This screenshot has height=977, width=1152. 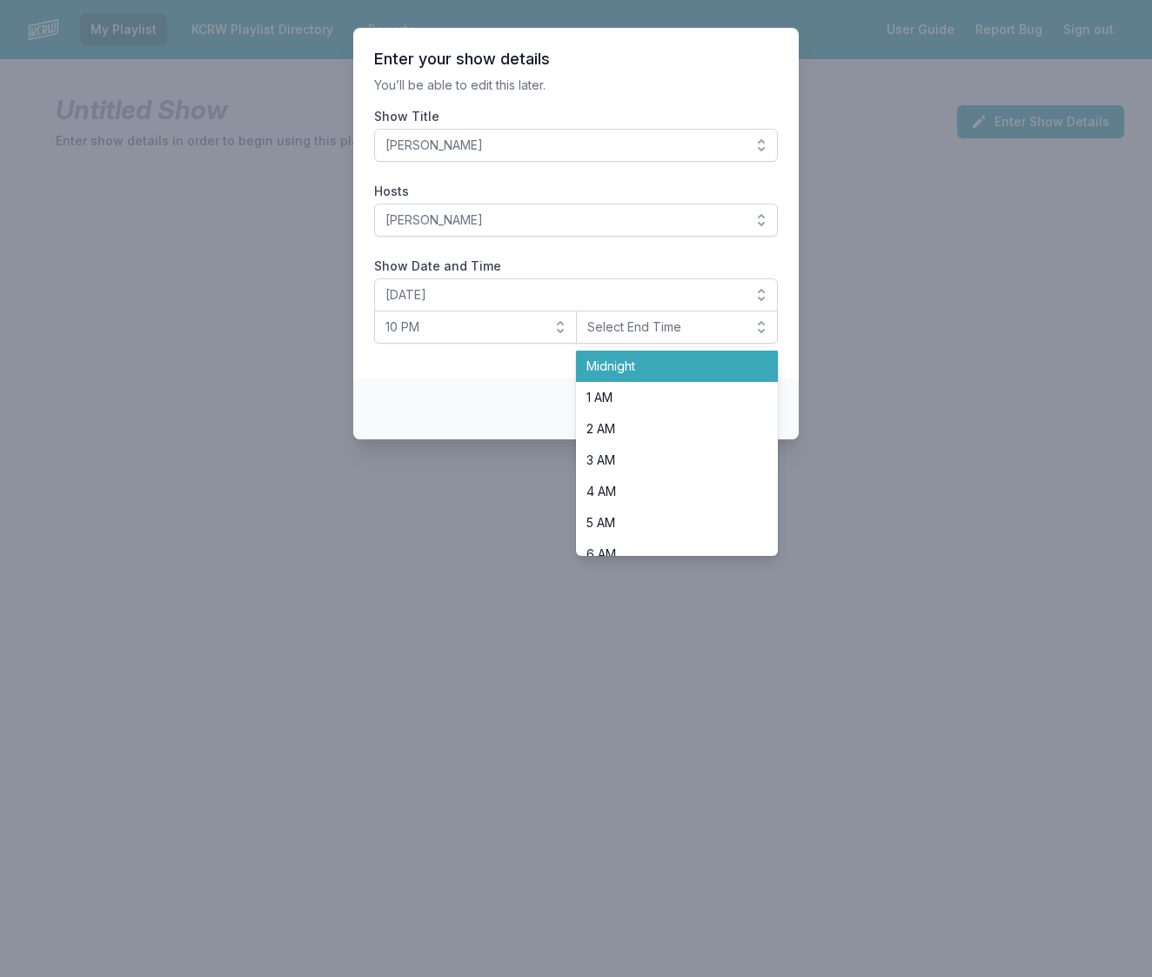 I want to click on span: 3 AM, so click(x=666, y=460).